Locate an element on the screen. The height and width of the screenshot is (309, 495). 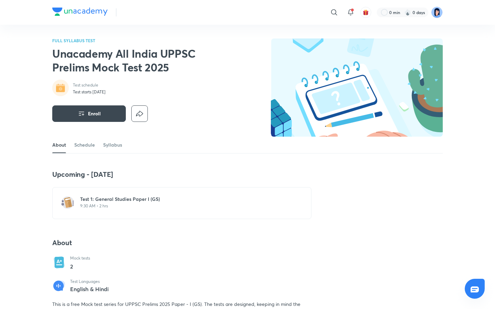
img: streak is located at coordinates (408, 12).